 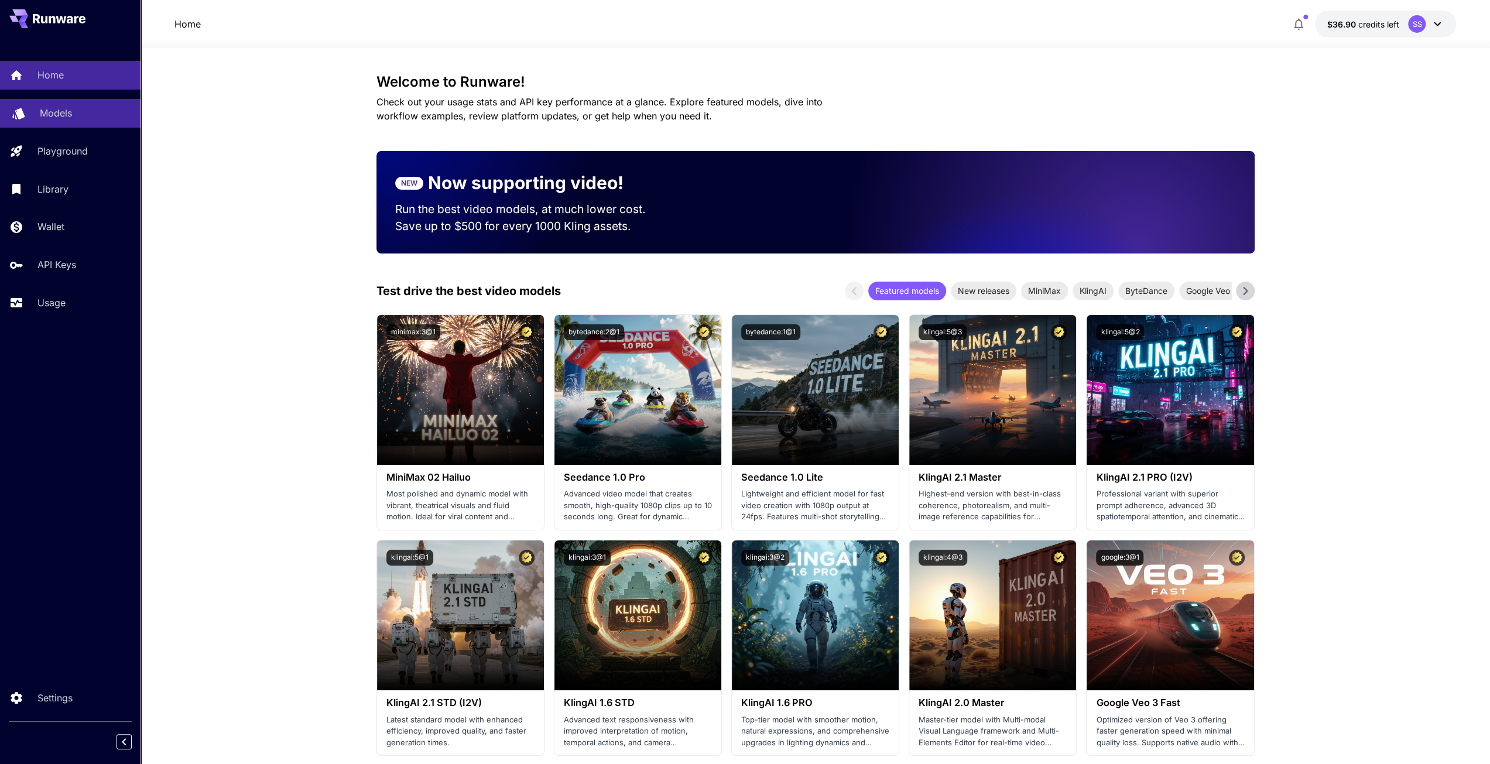 What do you see at coordinates (52, 303) in the screenshot?
I see `p: Usage` at bounding box center [52, 303].